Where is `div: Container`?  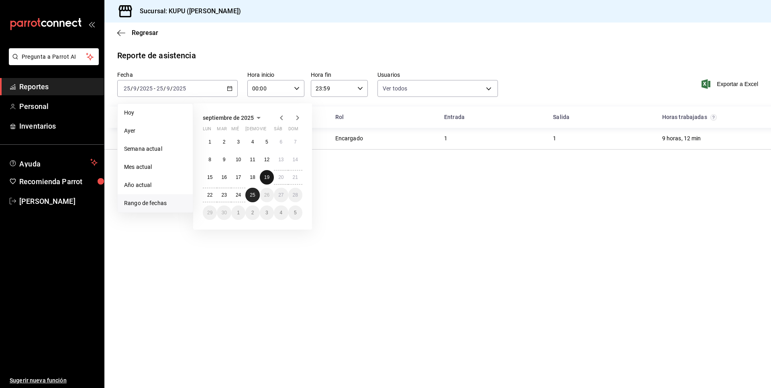
div: Container is located at coordinates (438, 128).